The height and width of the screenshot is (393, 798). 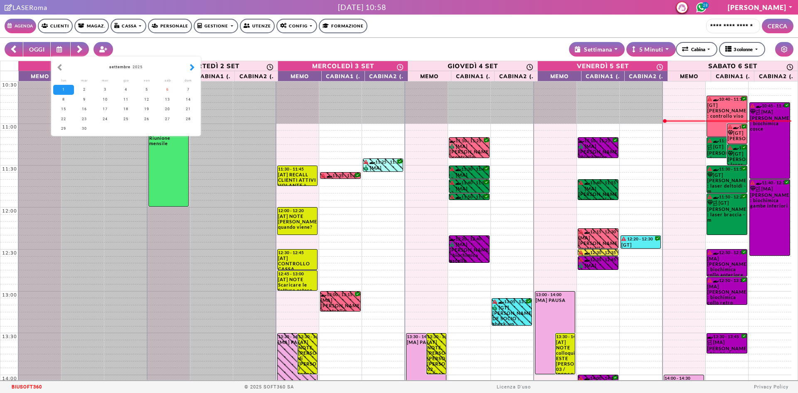 What do you see at coordinates (10, 336) in the screenshot?
I see `div: 13:30` at bounding box center [10, 336].